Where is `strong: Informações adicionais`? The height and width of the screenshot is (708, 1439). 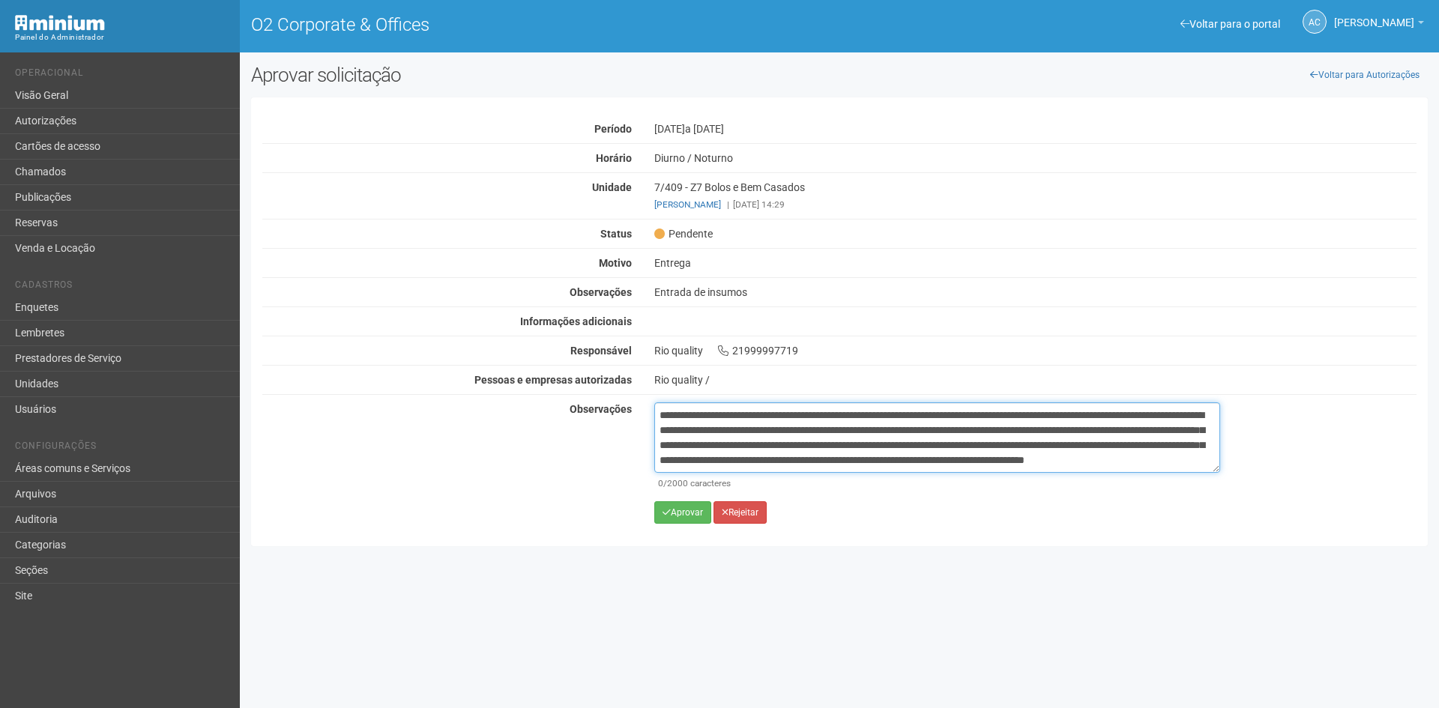
strong: Informações adicionais is located at coordinates (576, 322).